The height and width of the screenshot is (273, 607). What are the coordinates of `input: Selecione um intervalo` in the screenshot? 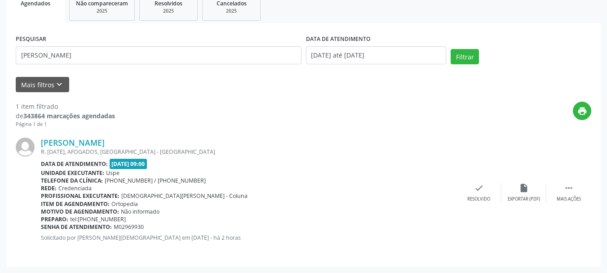 It's located at (376, 55).